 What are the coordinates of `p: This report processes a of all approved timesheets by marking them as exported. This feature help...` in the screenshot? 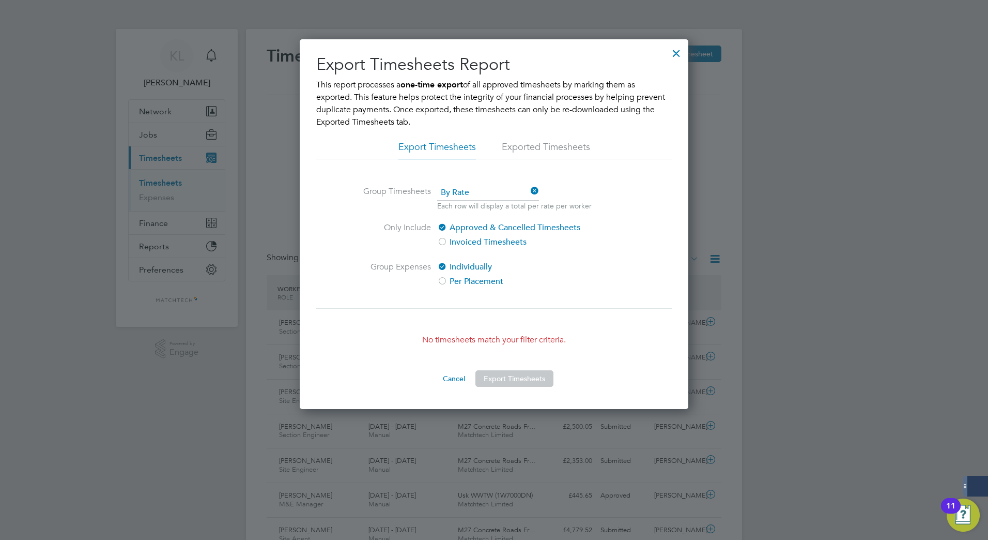 It's located at (494, 103).